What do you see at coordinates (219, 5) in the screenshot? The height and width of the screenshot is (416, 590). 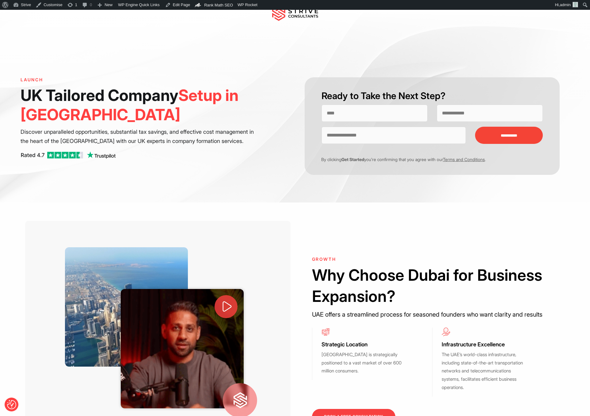 I see `span: Rank Math SEO` at bounding box center [219, 5].